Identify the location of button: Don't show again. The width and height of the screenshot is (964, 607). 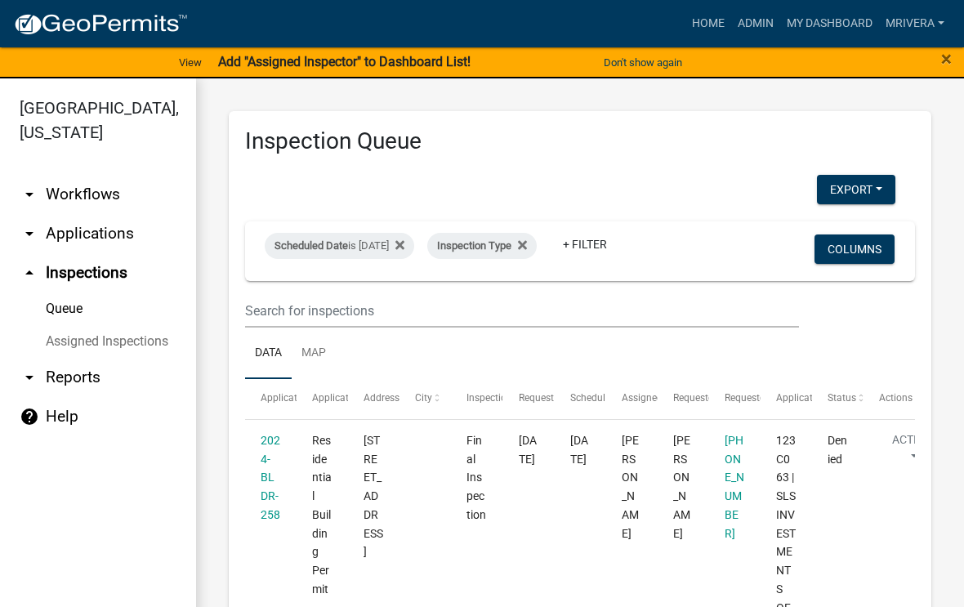
(643, 62).